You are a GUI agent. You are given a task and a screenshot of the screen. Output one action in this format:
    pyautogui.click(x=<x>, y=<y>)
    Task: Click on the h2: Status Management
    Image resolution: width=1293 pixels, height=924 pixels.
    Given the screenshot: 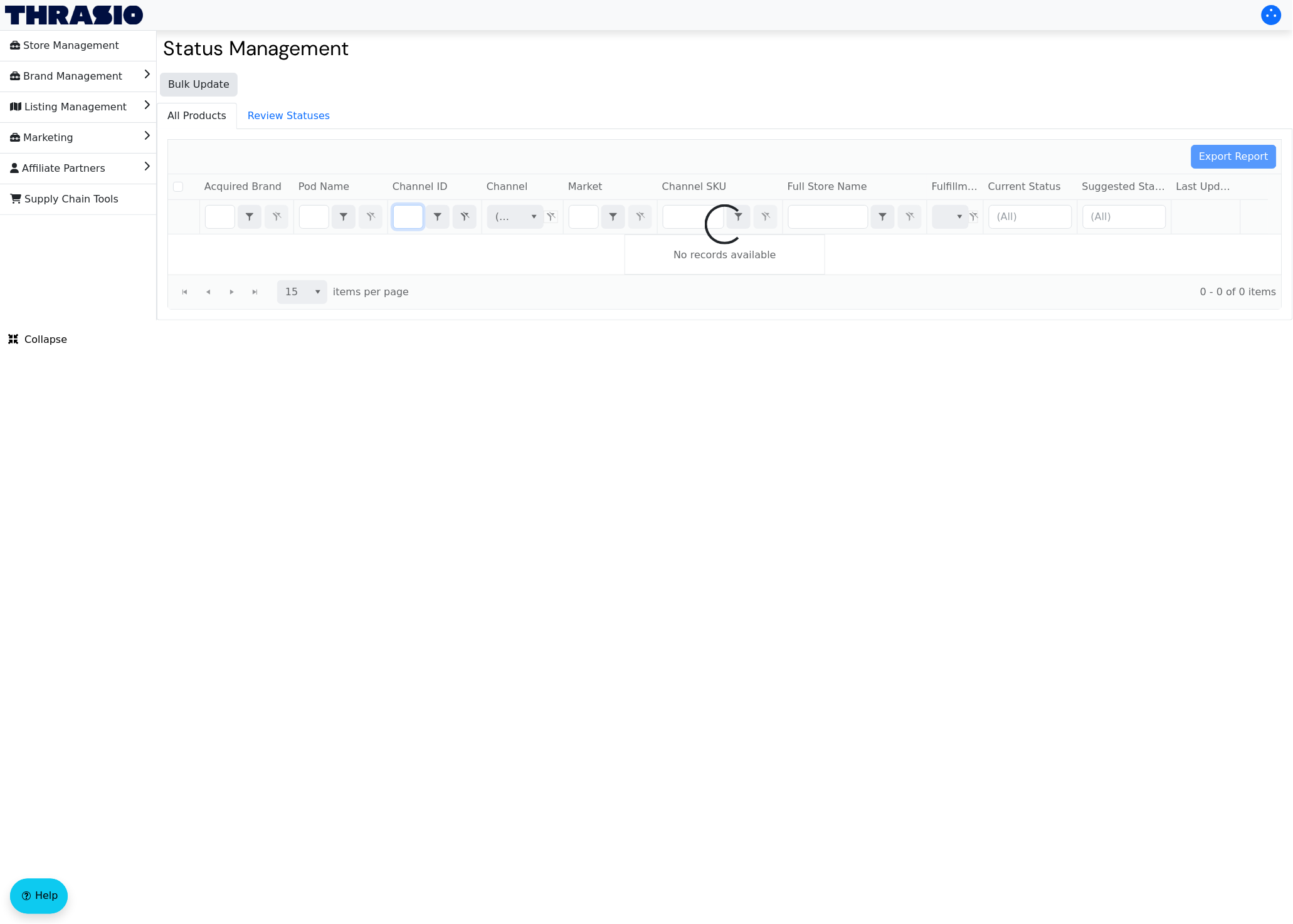 What is the action you would take?
    pyautogui.click(x=724, y=48)
    